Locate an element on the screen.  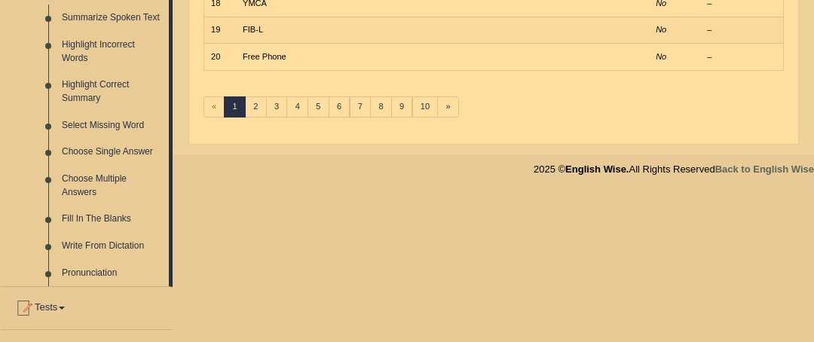
a: 2 is located at coordinates (255, 107).